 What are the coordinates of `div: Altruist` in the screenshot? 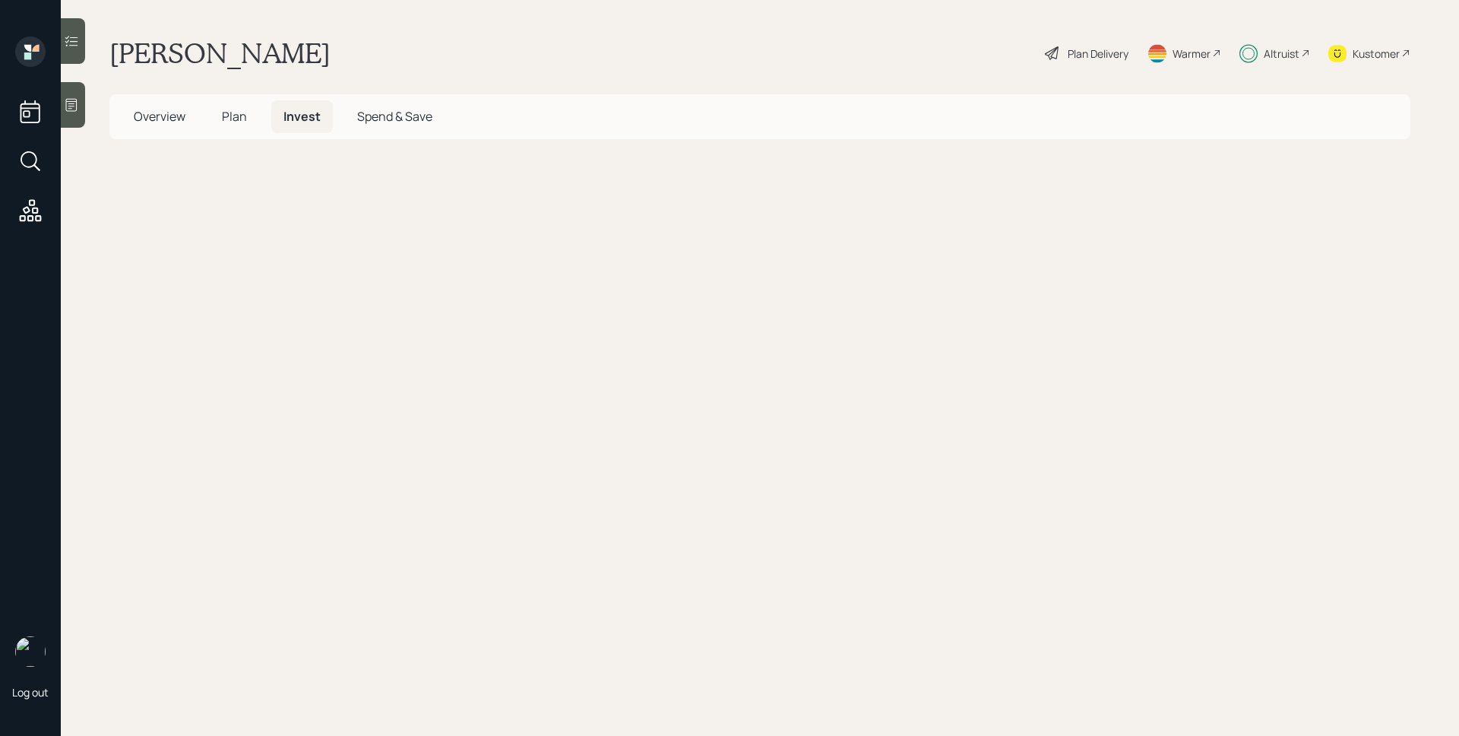 It's located at (1282, 53).